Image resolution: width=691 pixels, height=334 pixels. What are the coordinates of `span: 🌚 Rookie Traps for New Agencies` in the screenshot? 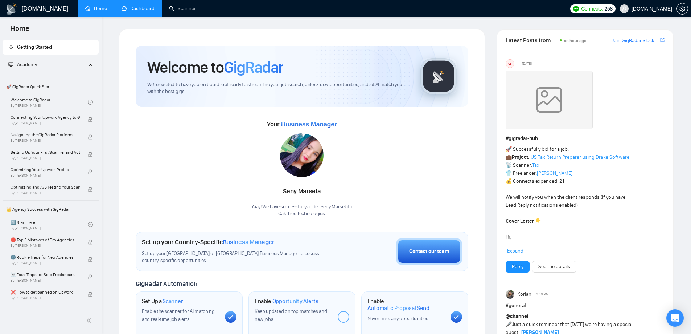 It's located at (45, 257).